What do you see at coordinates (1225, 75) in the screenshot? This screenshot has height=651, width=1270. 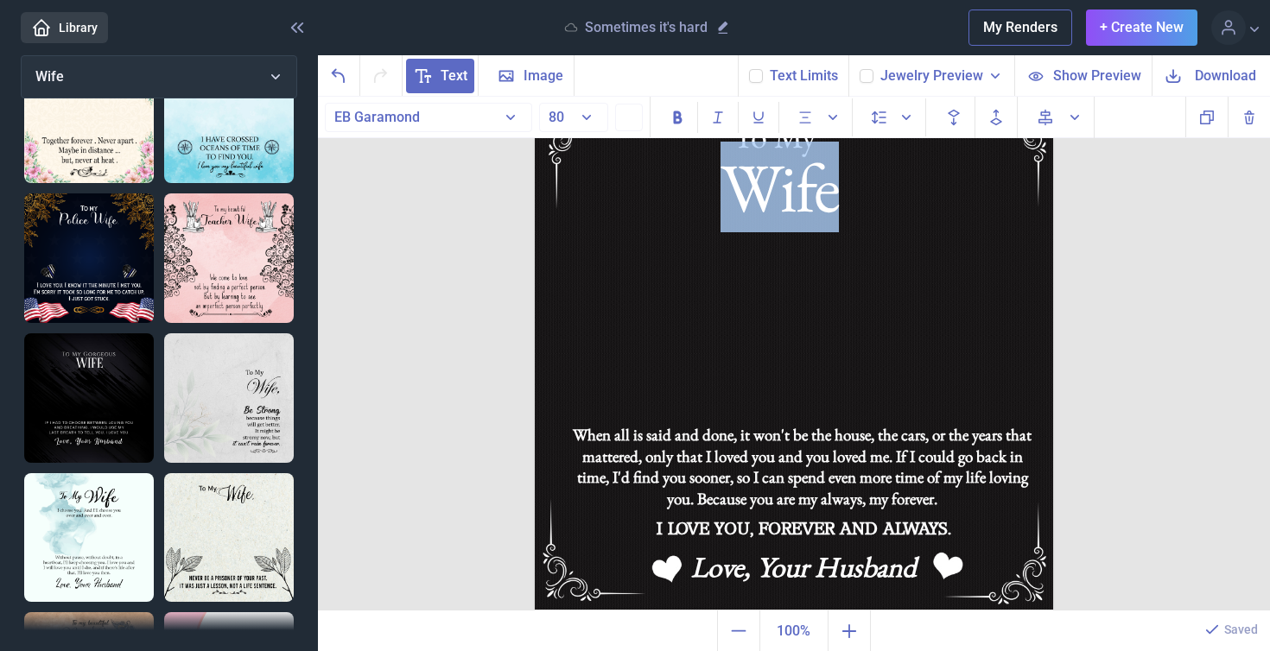 I see `span: Download` at bounding box center [1225, 75].